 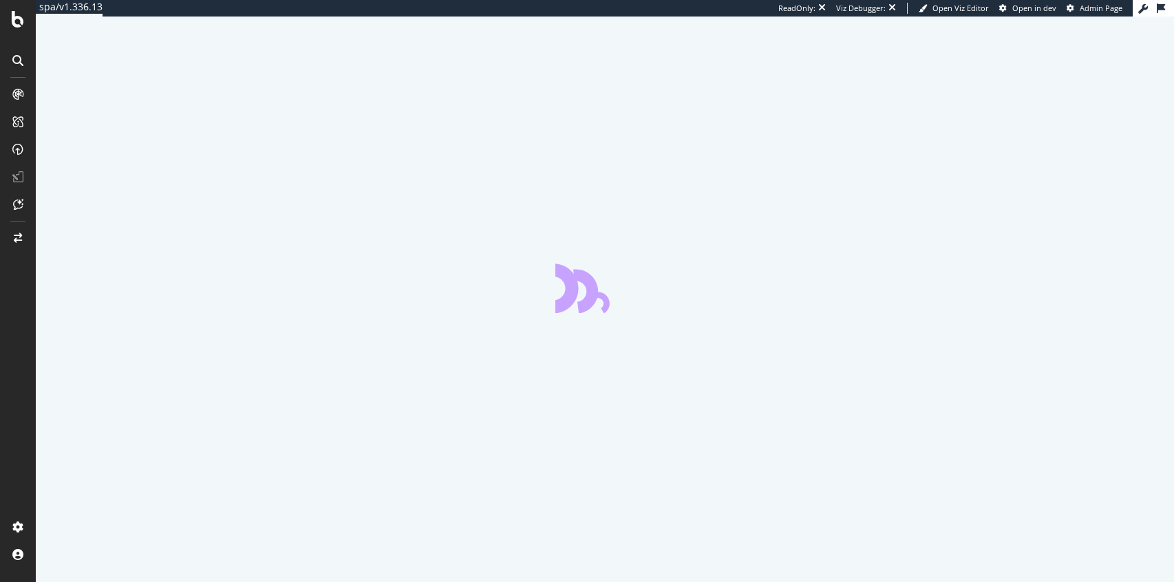 I want to click on a: Open Viz Editor, so click(x=954, y=8).